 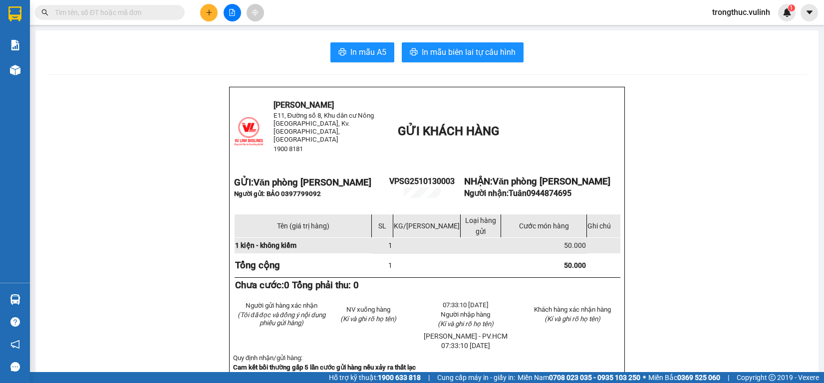 What do you see at coordinates (232, 12) in the screenshot?
I see `button: file-add` at bounding box center [232, 12].